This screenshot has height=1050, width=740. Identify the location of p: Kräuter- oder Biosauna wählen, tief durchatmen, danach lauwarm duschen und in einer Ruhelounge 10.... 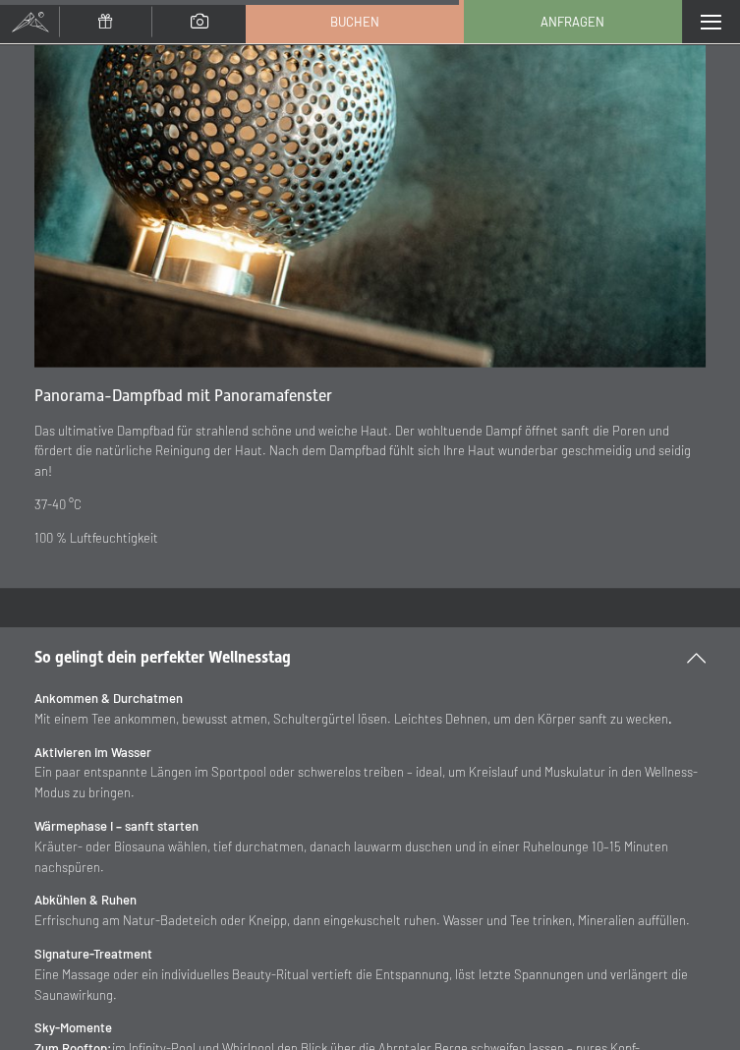
(370, 846).